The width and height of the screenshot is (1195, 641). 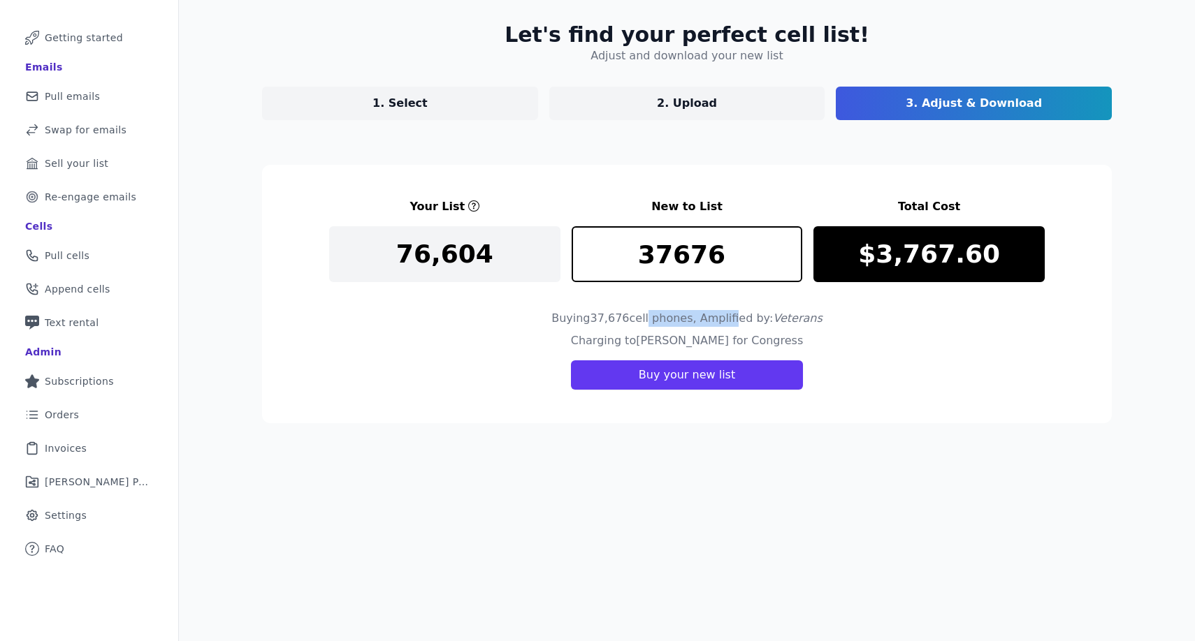 What do you see at coordinates (67, 256) in the screenshot?
I see `span: Pull cells` at bounding box center [67, 256].